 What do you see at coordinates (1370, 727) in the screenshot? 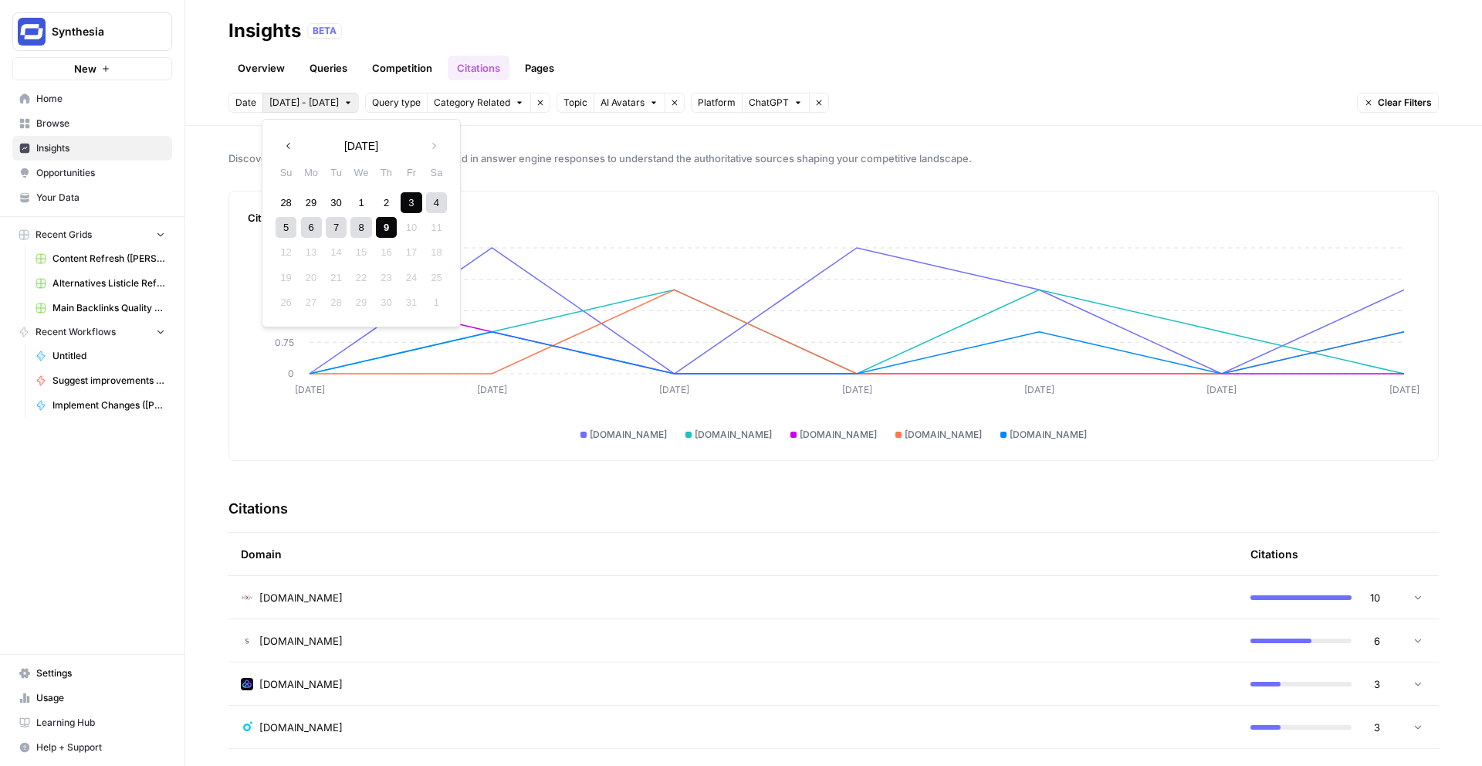
I see `span: 3` at bounding box center [1370, 727].